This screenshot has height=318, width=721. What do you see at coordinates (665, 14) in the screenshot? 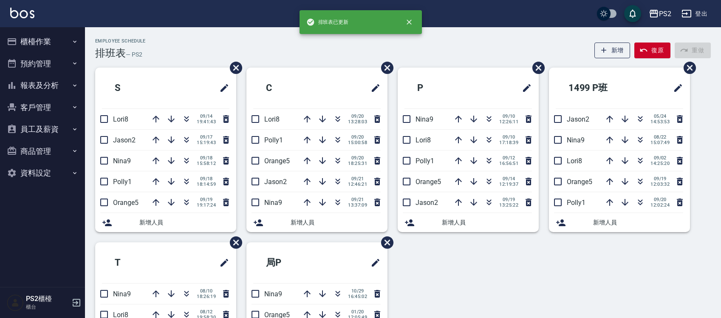
I see `div: PS2` at bounding box center [665, 14].